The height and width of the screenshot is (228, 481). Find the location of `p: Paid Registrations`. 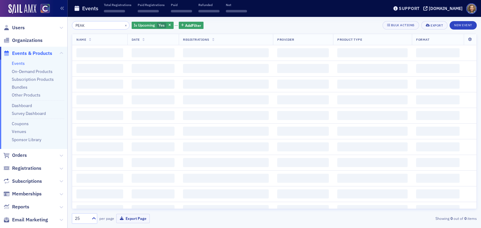

p: Paid Registrations is located at coordinates (151, 5).